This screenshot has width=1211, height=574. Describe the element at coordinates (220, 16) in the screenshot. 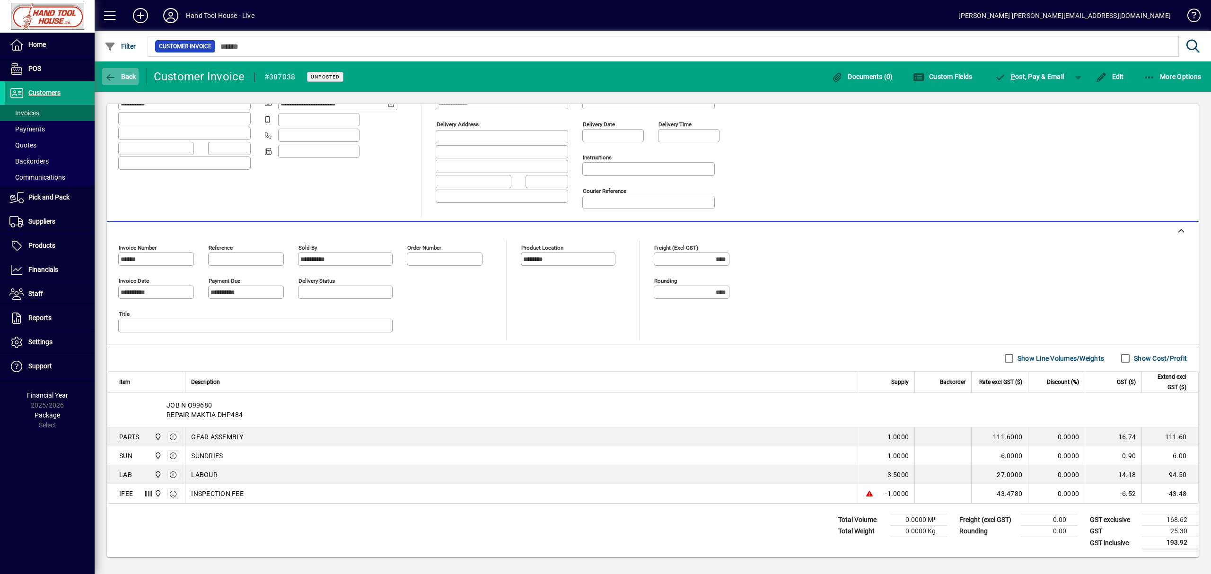

I see `div: Hand Tool House - Live` at that location.